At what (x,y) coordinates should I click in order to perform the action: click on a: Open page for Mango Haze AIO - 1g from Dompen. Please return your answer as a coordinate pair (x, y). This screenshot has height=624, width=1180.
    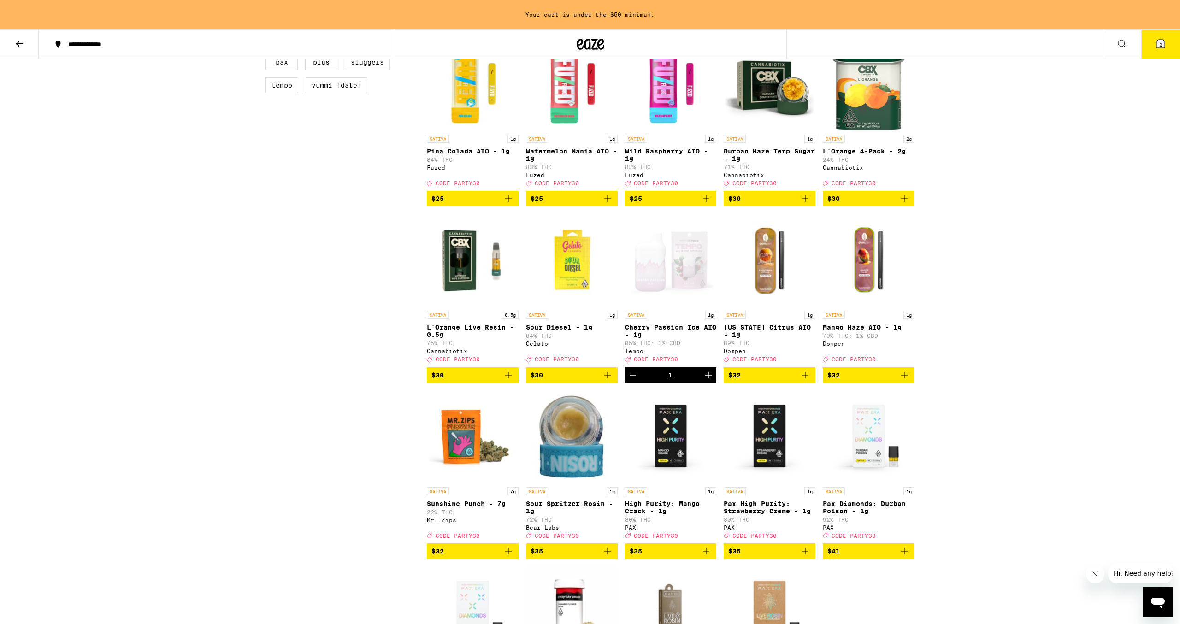
    Looking at the image, I should click on (868, 290).